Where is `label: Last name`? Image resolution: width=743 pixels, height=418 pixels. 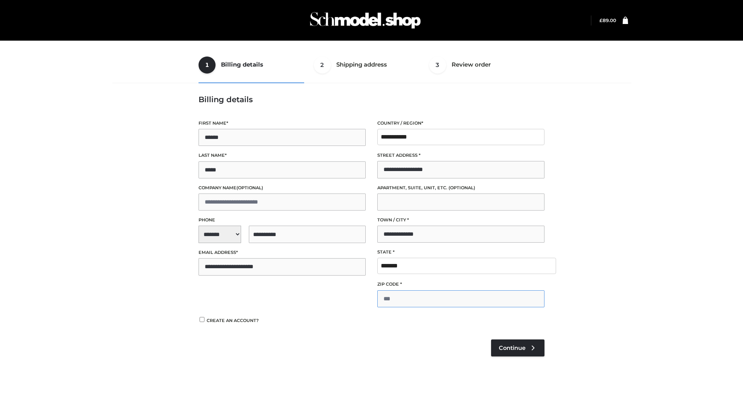
label: Last name is located at coordinates (282, 155).